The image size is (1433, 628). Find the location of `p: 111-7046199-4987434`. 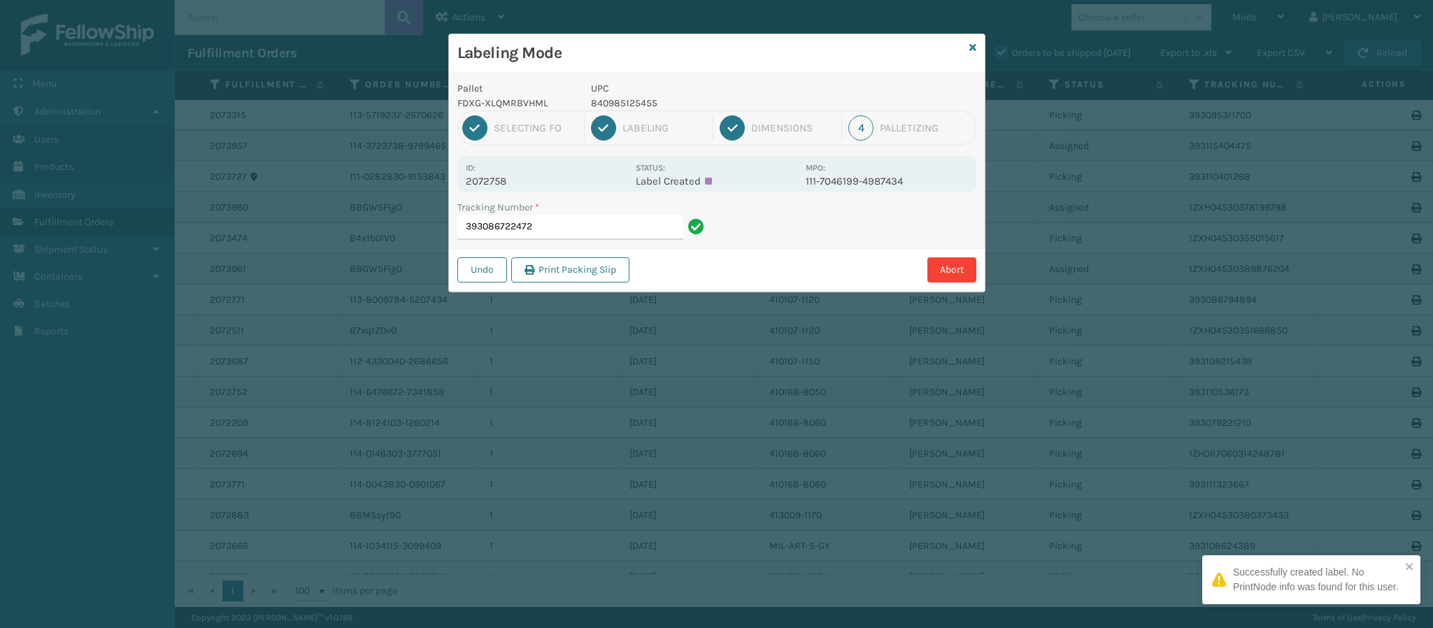

p: 111-7046199-4987434 is located at coordinates (886, 181).